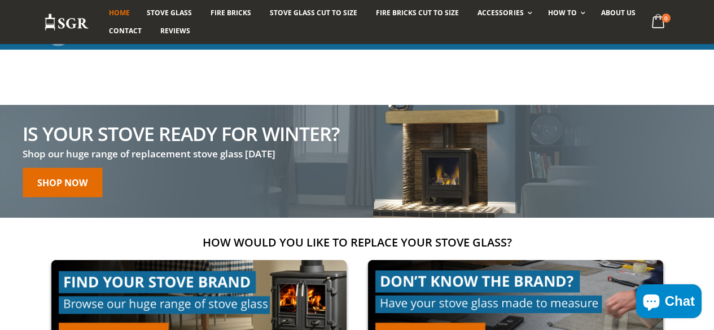 The height and width of the screenshot is (330, 714). I want to click on span: About us, so click(618, 12).